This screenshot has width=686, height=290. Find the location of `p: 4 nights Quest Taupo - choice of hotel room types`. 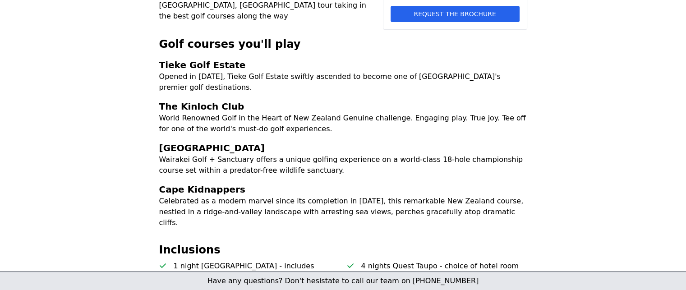

p: 4 nights Quest Taupo - choice of hotel room types is located at coordinates (444, 272).